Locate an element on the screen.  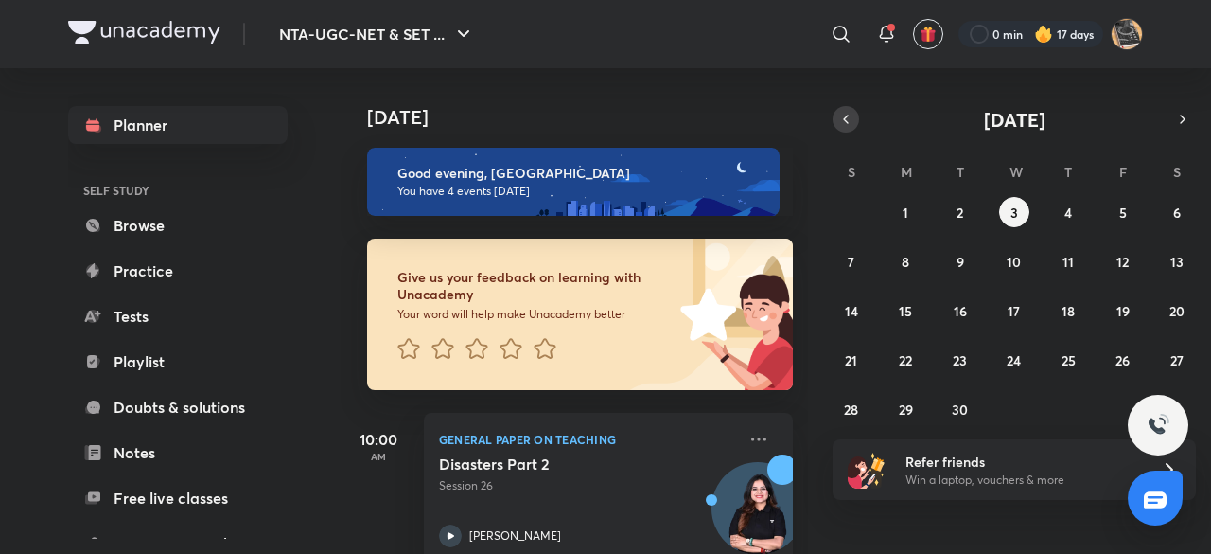
abbr: September 27, 2025 is located at coordinates (1177, 360).